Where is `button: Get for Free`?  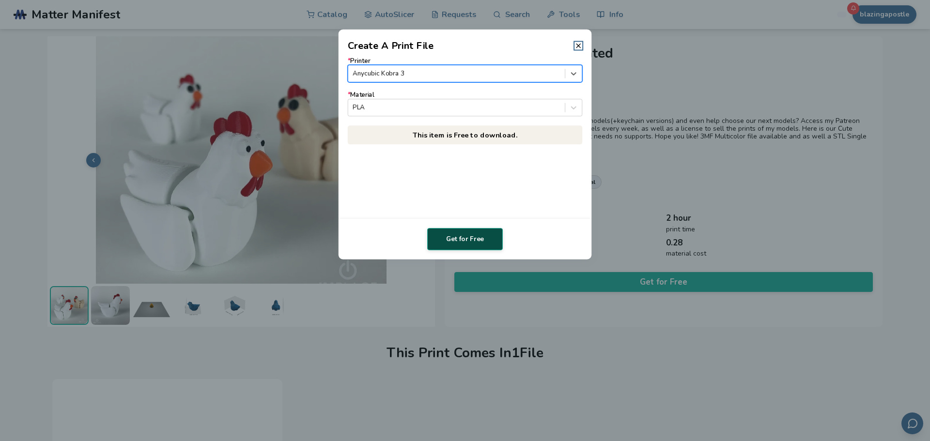 button: Get for Free is located at coordinates (465, 239).